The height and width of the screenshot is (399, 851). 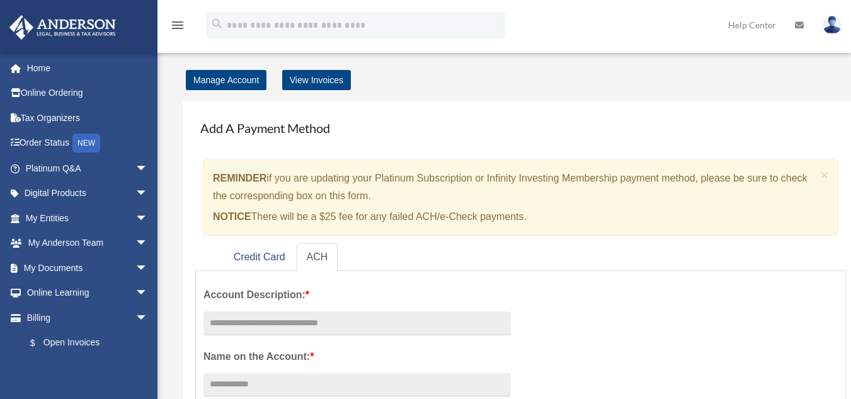 What do you see at coordinates (88, 168) in the screenshot?
I see `a: Platinum Q&Aarrow_drop_down` at bounding box center [88, 168].